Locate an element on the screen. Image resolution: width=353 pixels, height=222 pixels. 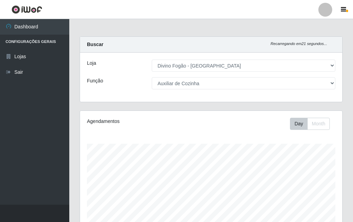
label: Função is located at coordinates (95, 81).